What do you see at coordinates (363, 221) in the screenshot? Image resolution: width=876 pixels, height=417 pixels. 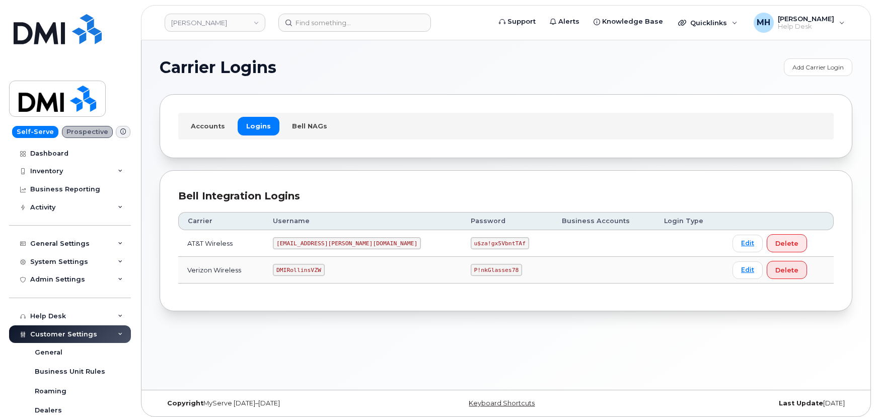 I see `th: Username` at bounding box center [363, 221].